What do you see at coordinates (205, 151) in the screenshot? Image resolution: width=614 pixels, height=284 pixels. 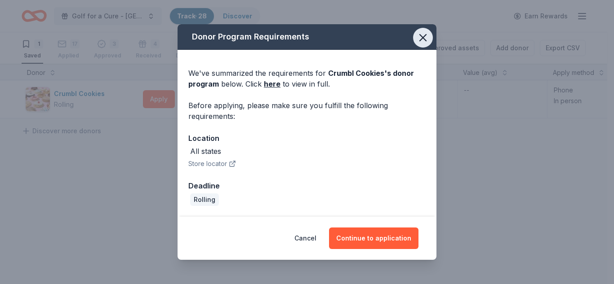 I see `div: All states` at bounding box center [205, 151].